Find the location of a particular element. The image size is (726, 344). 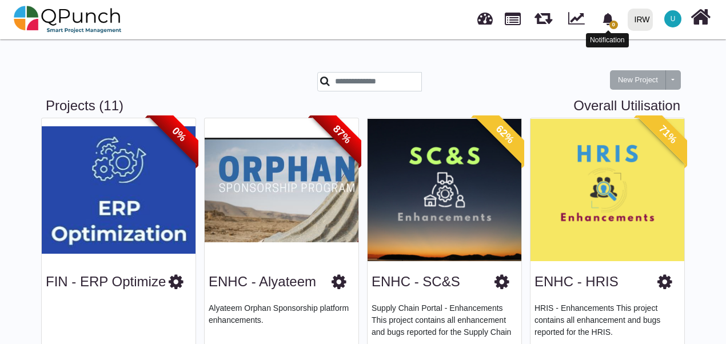

p: HRIS - Enhancements This project contains all enhancement and bugs reported for the HRIS. is located at coordinates (607, 319).